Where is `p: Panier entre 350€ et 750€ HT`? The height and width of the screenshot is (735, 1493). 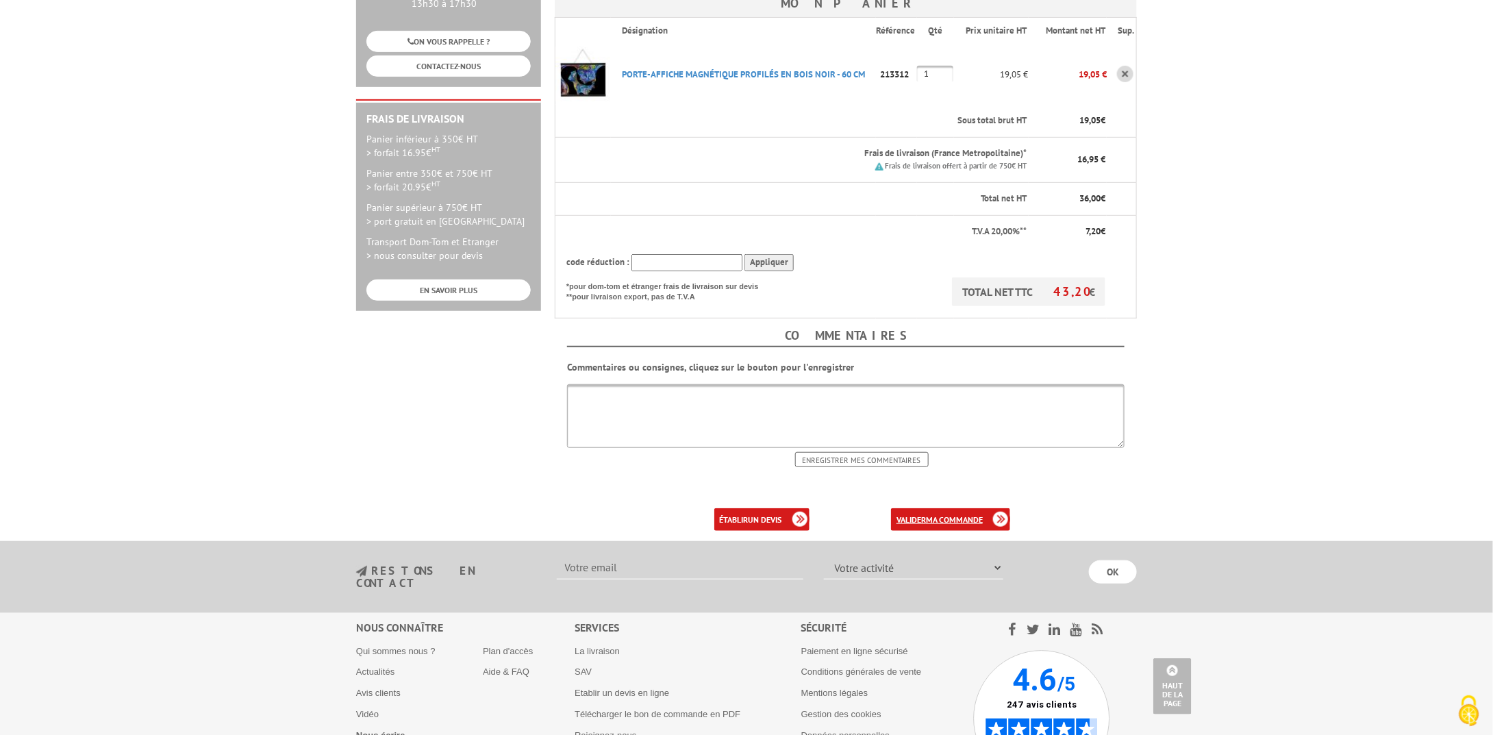 p: Panier entre 350€ et 750€ HT is located at coordinates (449, 180).